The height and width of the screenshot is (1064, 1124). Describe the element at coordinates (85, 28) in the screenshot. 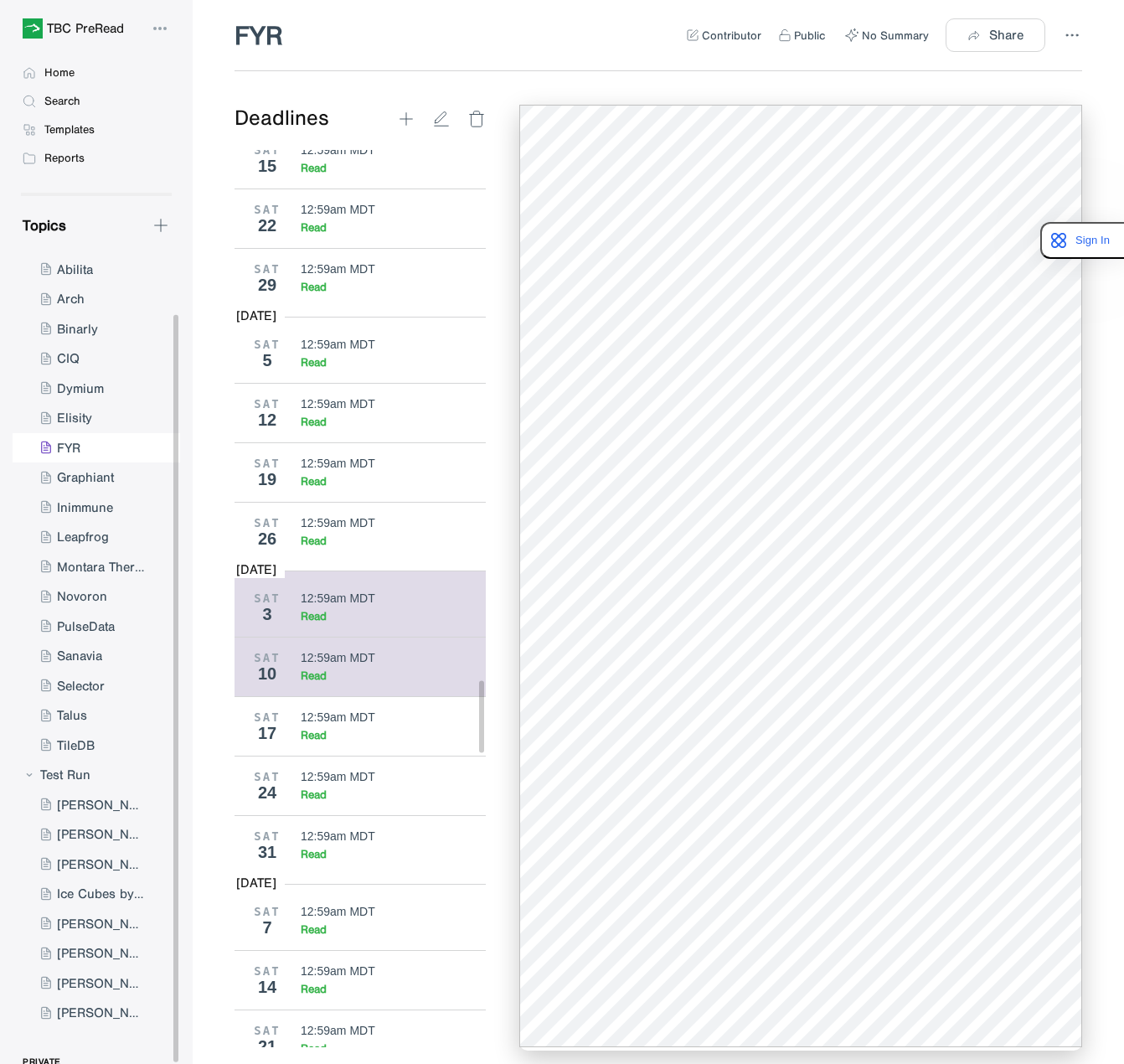

I see `div: TBC PreRead` at that location.